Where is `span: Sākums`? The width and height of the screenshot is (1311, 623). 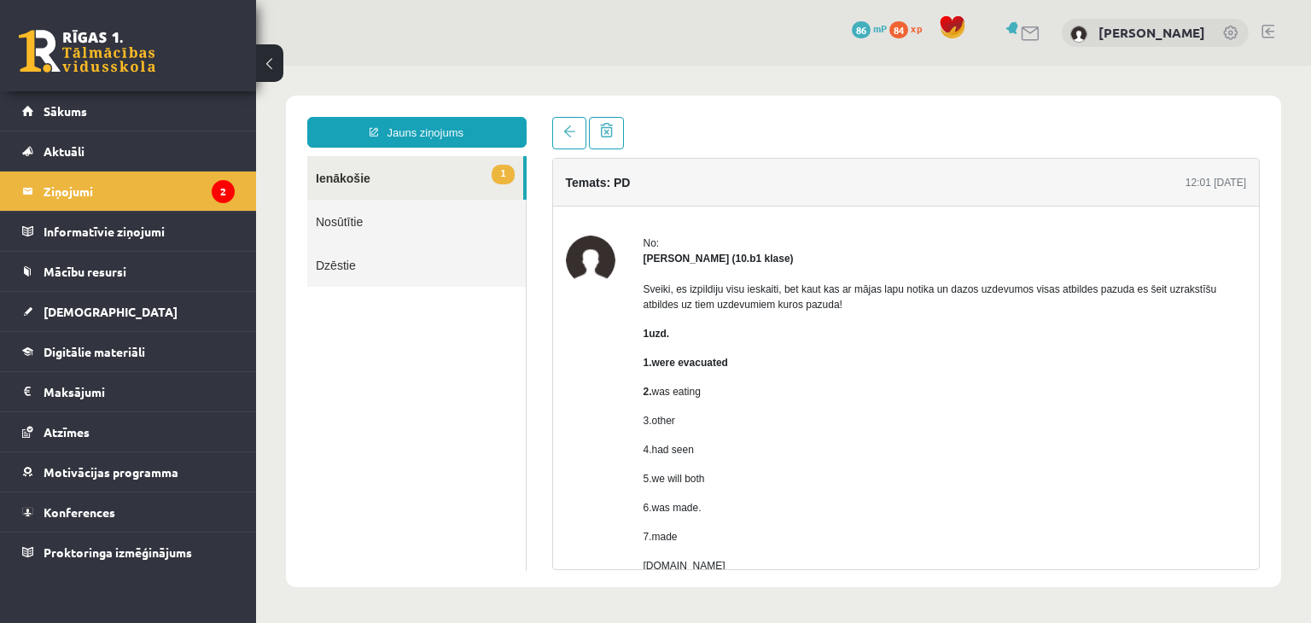 span: Sākums is located at coordinates (65, 111).